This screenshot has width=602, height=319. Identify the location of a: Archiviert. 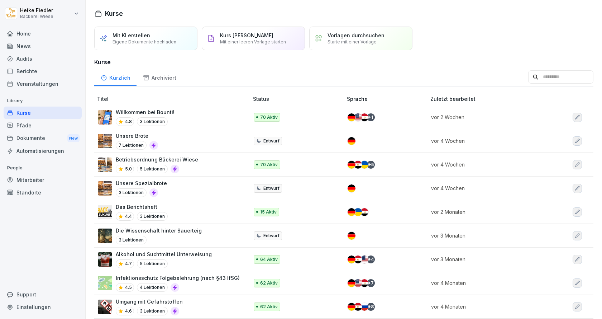
(159, 77).